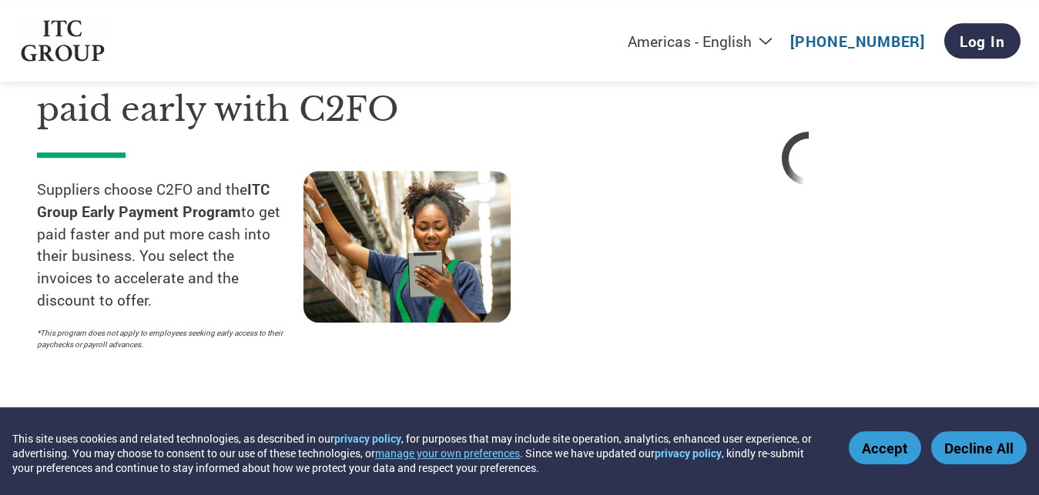  Describe the element at coordinates (162, 339) in the screenshot. I see `p: *This program does not apply to employees seeking early access to their paychecks or payroll adva...` at that location.